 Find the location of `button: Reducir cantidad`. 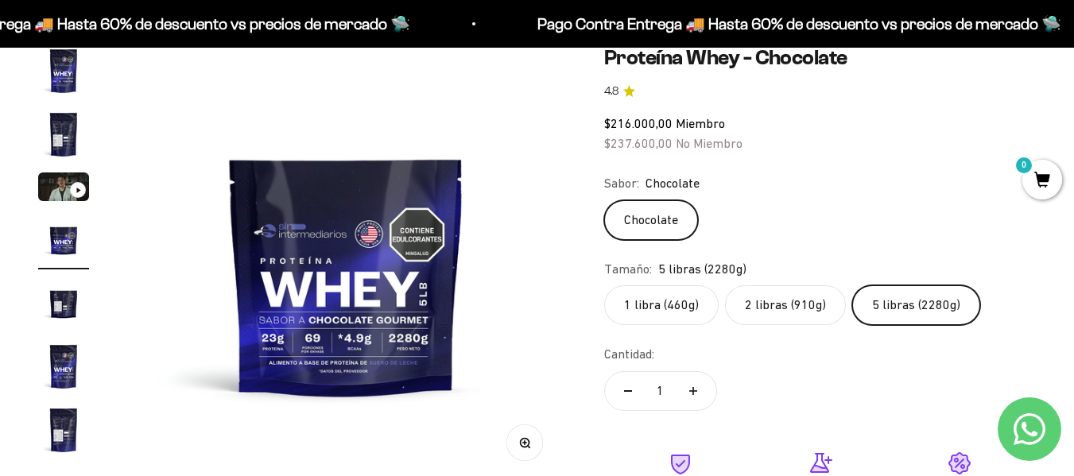

button: Reducir cantidad is located at coordinates (628, 391).